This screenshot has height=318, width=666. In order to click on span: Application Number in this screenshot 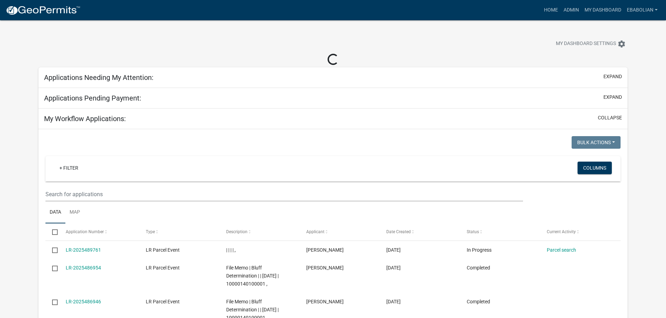, I will do `click(85, 232)`.